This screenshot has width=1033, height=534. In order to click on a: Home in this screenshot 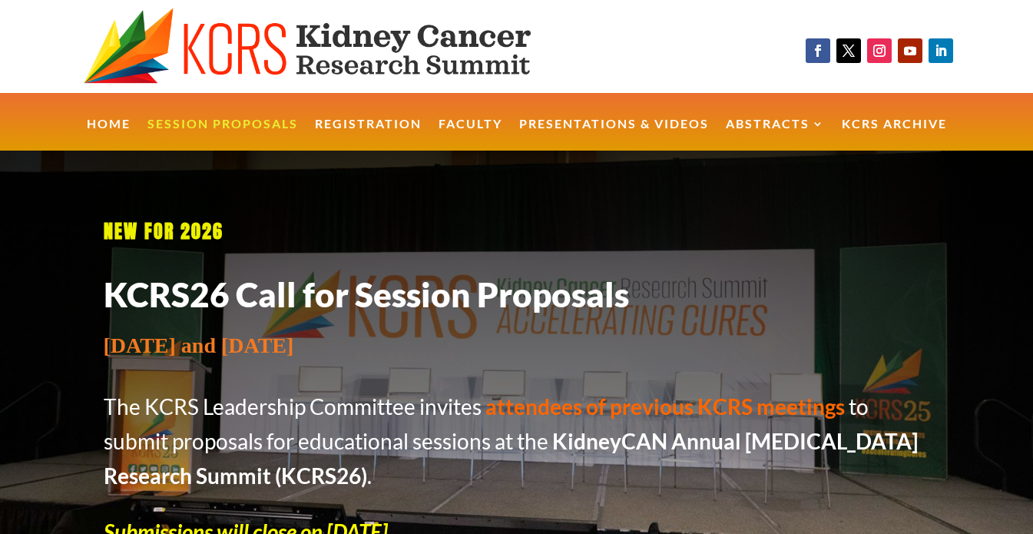, I will do `click(108, 134)`.